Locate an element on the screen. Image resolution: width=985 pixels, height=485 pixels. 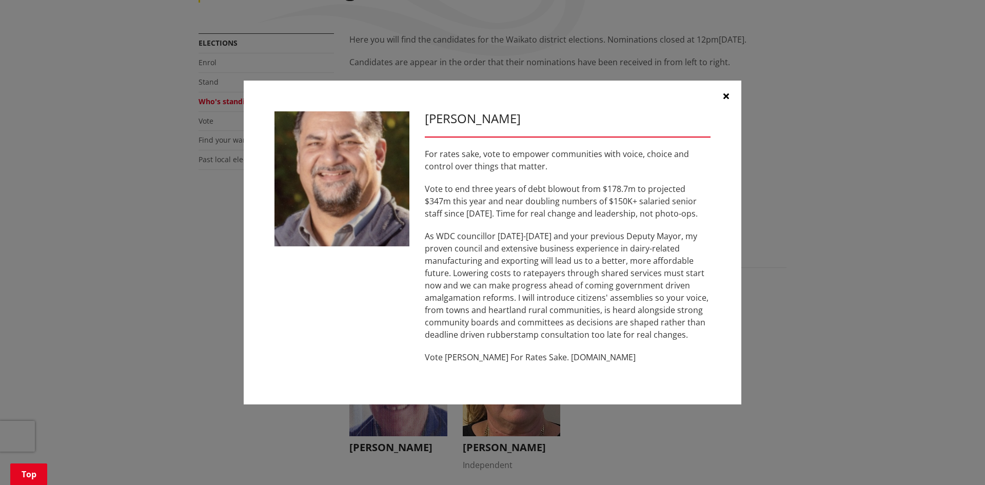
p: Vote to end three years of debt blowout from $178.7m to projected $347m this year and near doubli... is located at coordinates (567, 201).